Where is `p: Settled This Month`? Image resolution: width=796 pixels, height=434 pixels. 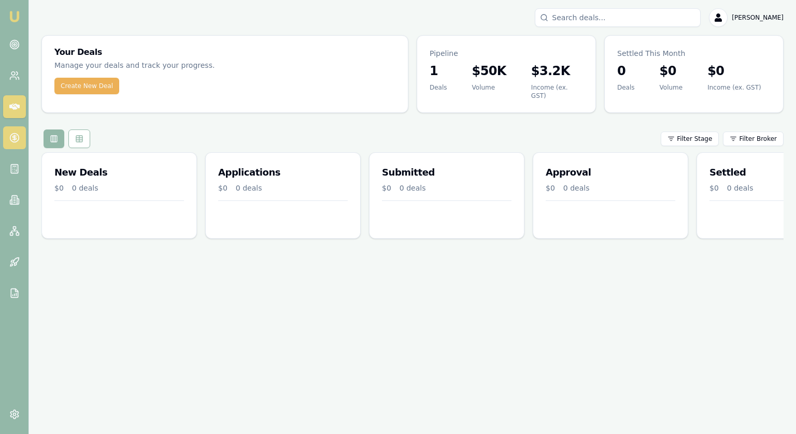
p: Settled This Month is located at coordinates (694, 53).